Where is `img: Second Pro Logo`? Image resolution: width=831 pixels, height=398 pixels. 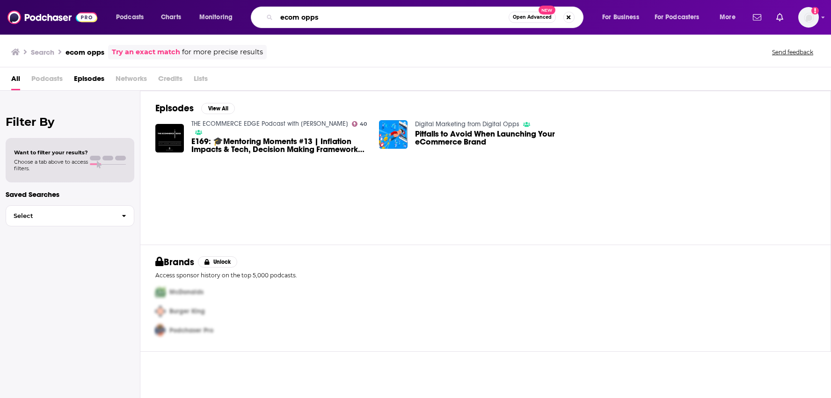 img: Second Pro Logo is located at coordinates (160, 311).